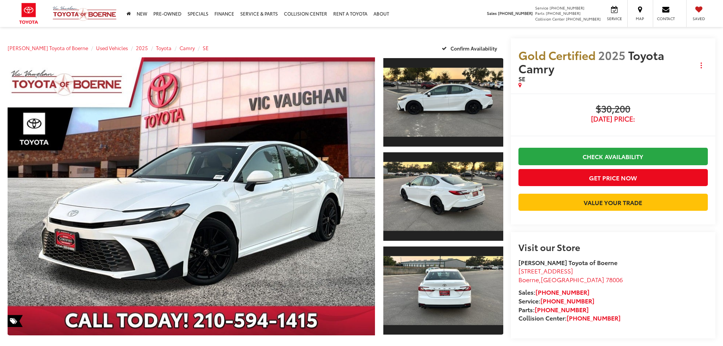  Describe the element at coordinates (613, 202) in the screenshot. I see `a: Value Your Trade` at that location.